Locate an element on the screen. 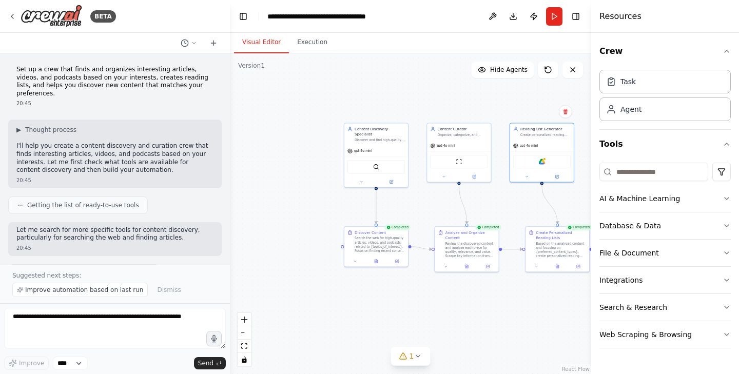 This screenshot has width=739, height=374. span: Improve is located at coordinates (31, 363).